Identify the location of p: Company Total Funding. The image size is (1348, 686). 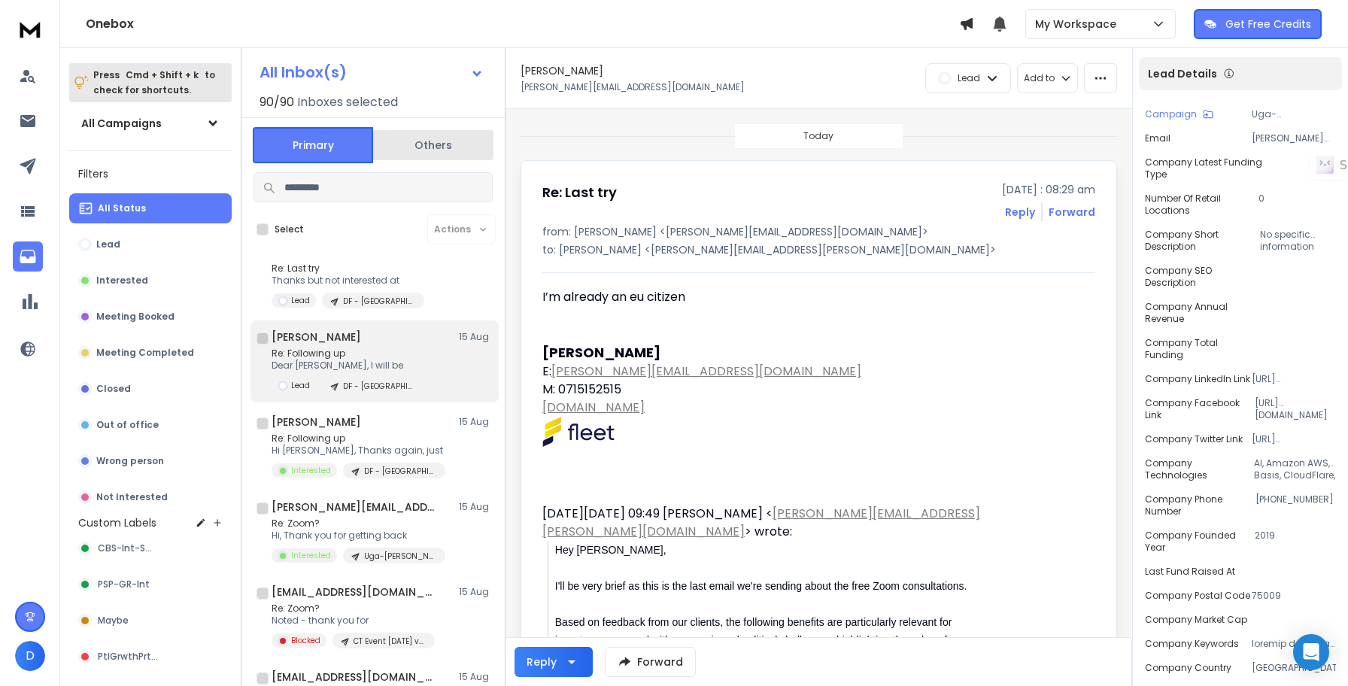
(1200, 349).